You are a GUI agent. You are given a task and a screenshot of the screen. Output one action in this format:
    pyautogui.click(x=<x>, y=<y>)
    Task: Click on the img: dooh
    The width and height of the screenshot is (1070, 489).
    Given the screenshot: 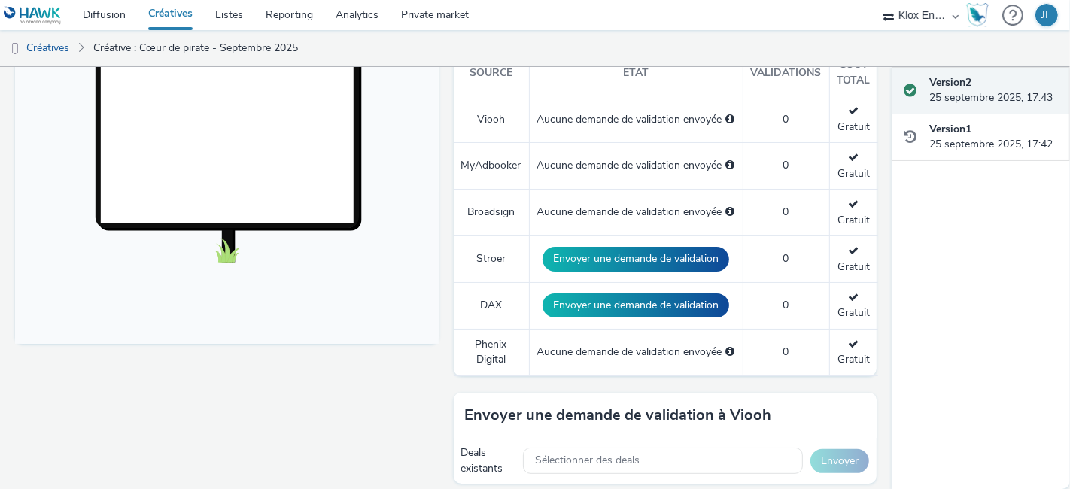 What is the action you would take?
    pyautogui.click(x=15, y=49)
    